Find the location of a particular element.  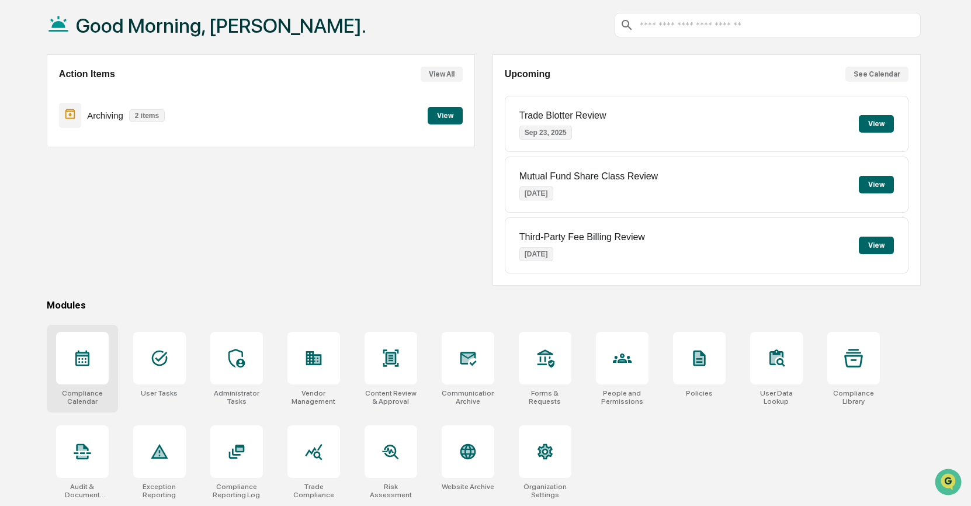

p: Sep 23, 2025 is located at coordinates (546, 133).